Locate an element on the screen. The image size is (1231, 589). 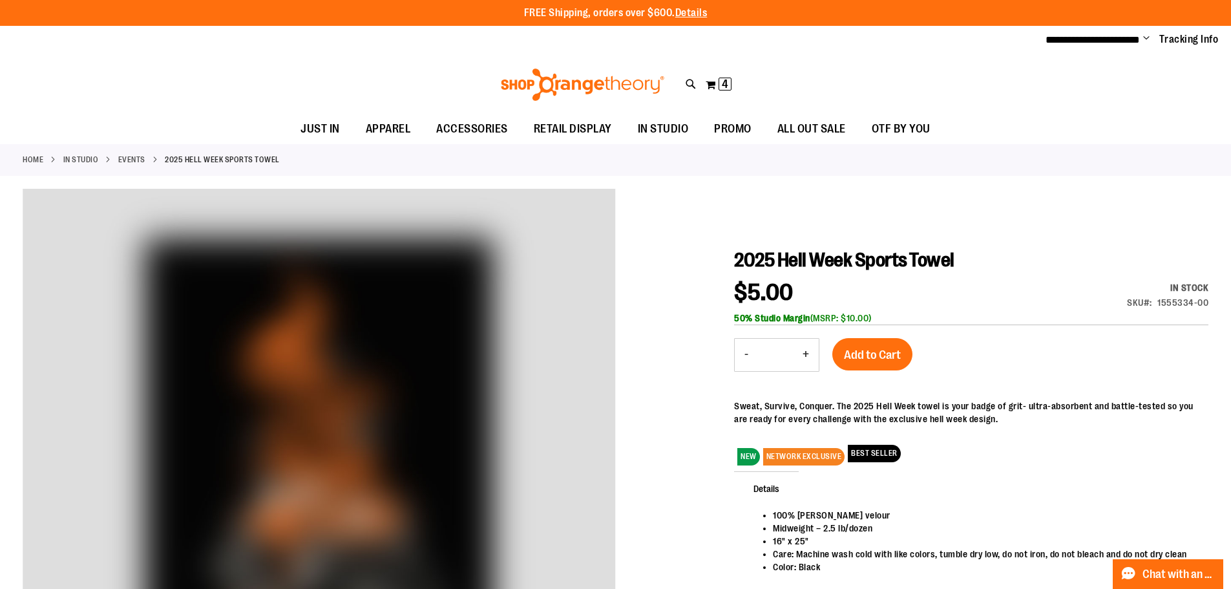
span: APPAREL is located at coordinates (388, 129).